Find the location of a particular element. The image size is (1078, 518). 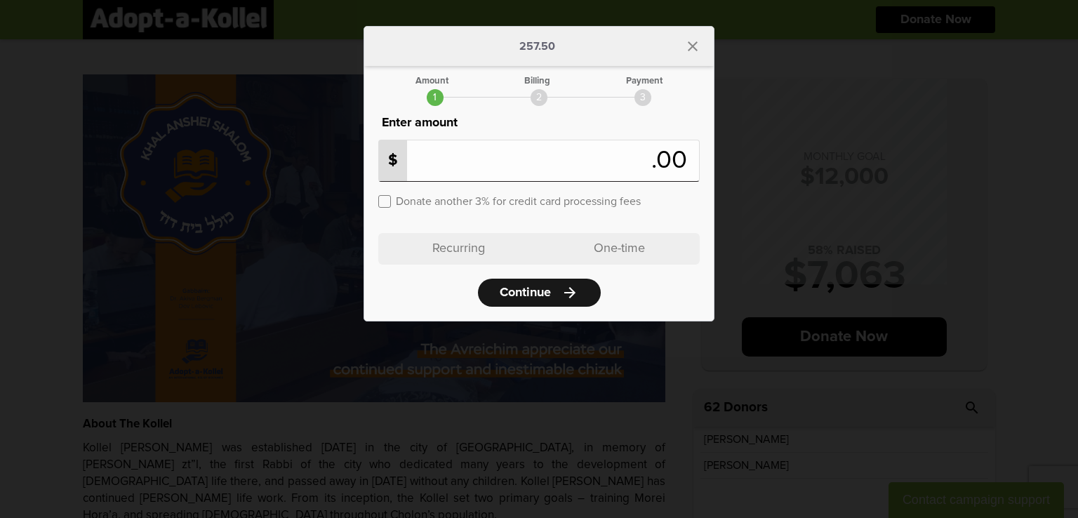

label: Donate another 3% for credit card processing fees is located at coordinates (518, 200).